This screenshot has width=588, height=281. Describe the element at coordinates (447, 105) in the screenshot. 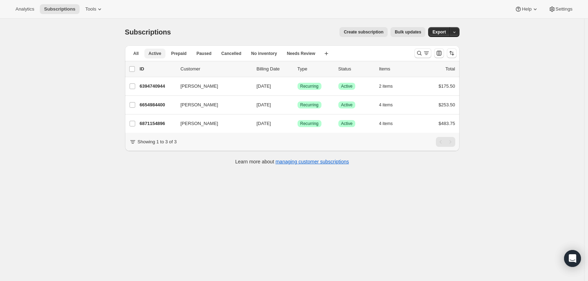

I see `span: $253.50` at that location.